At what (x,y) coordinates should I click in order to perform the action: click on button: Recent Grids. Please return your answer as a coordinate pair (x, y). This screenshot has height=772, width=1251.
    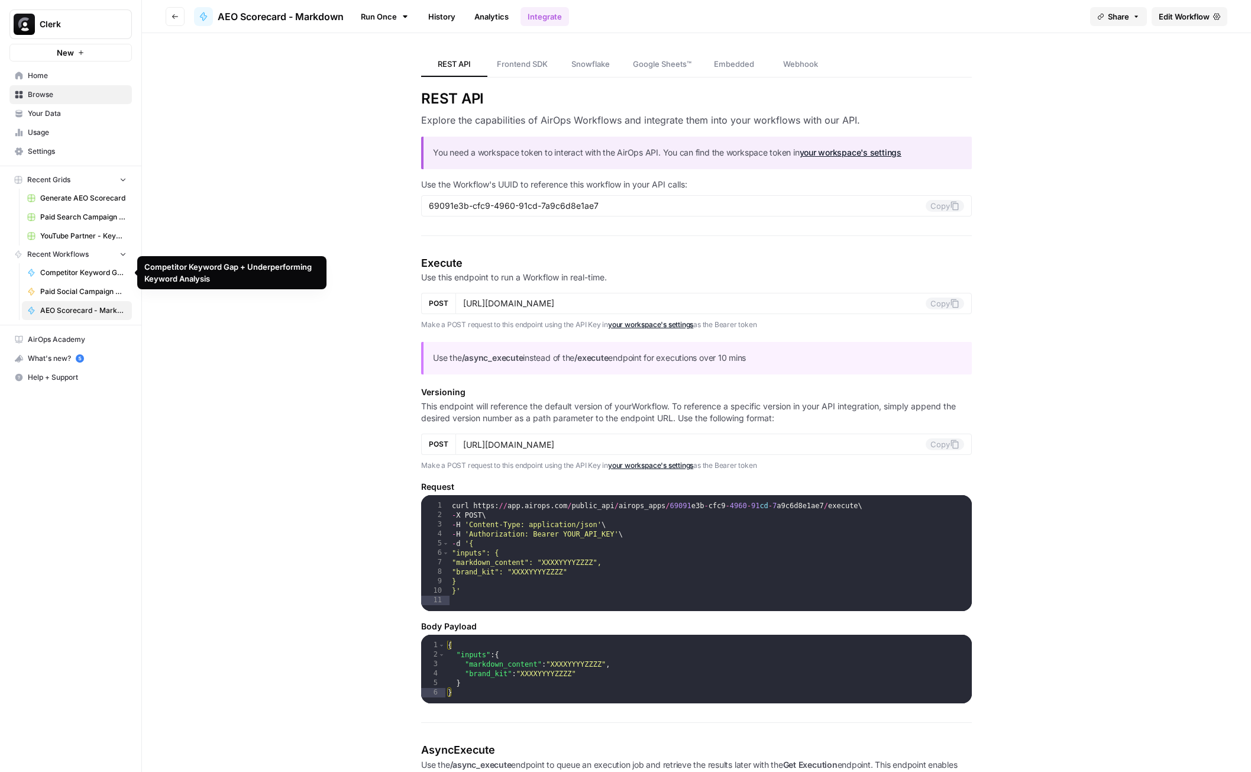
    Looking at the image, I should click on (70, 180).